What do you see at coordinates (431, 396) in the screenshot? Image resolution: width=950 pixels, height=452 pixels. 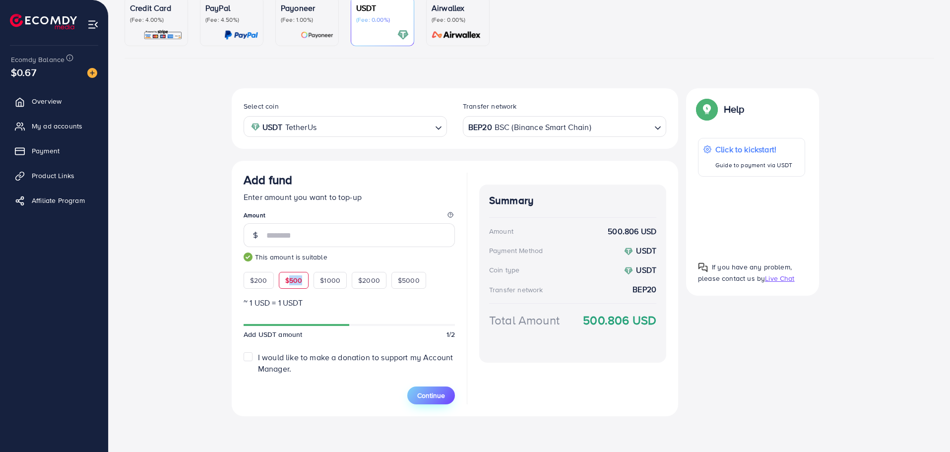 I see `button: Continue` at bounding box center [431, 396].